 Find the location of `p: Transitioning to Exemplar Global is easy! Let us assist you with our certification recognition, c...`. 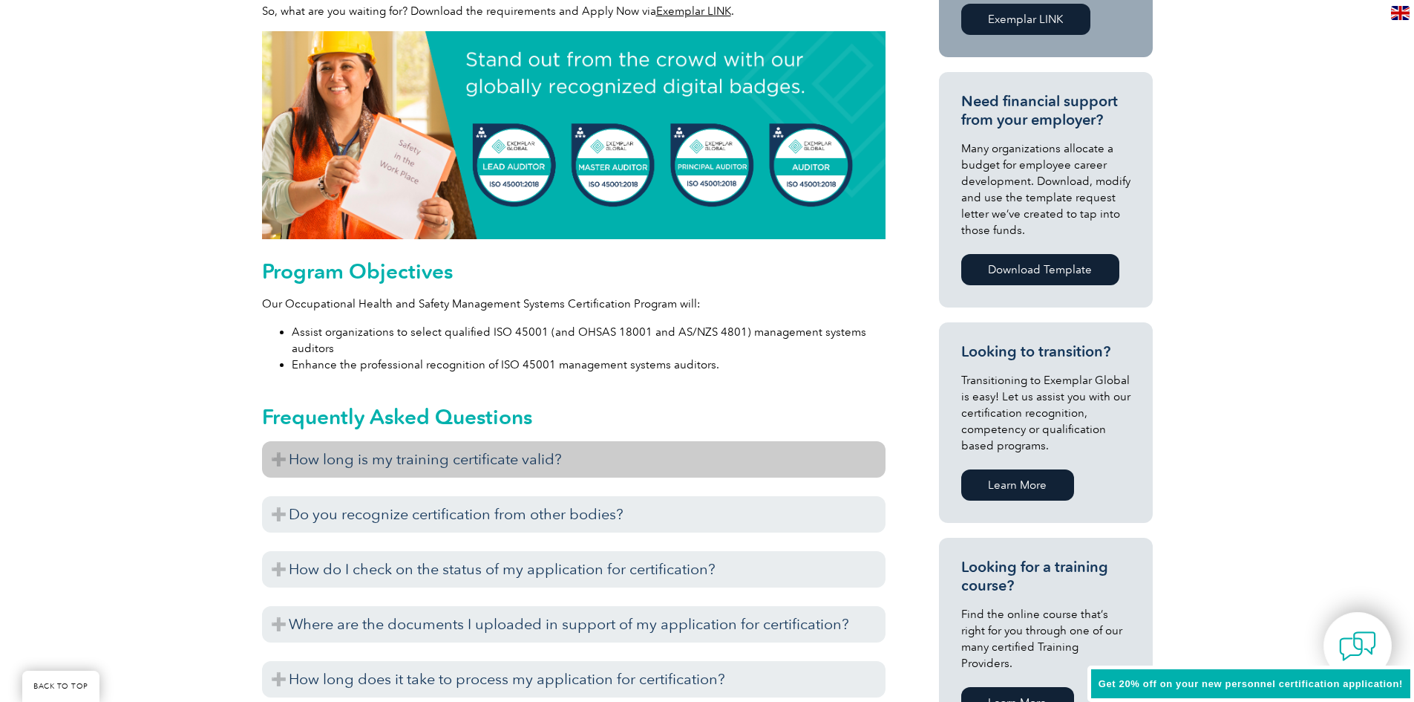

p: Transitioning to Exemplar Global is easy! Let us assist you with our certification recognition, c... is located at coordinates (1046, 413).